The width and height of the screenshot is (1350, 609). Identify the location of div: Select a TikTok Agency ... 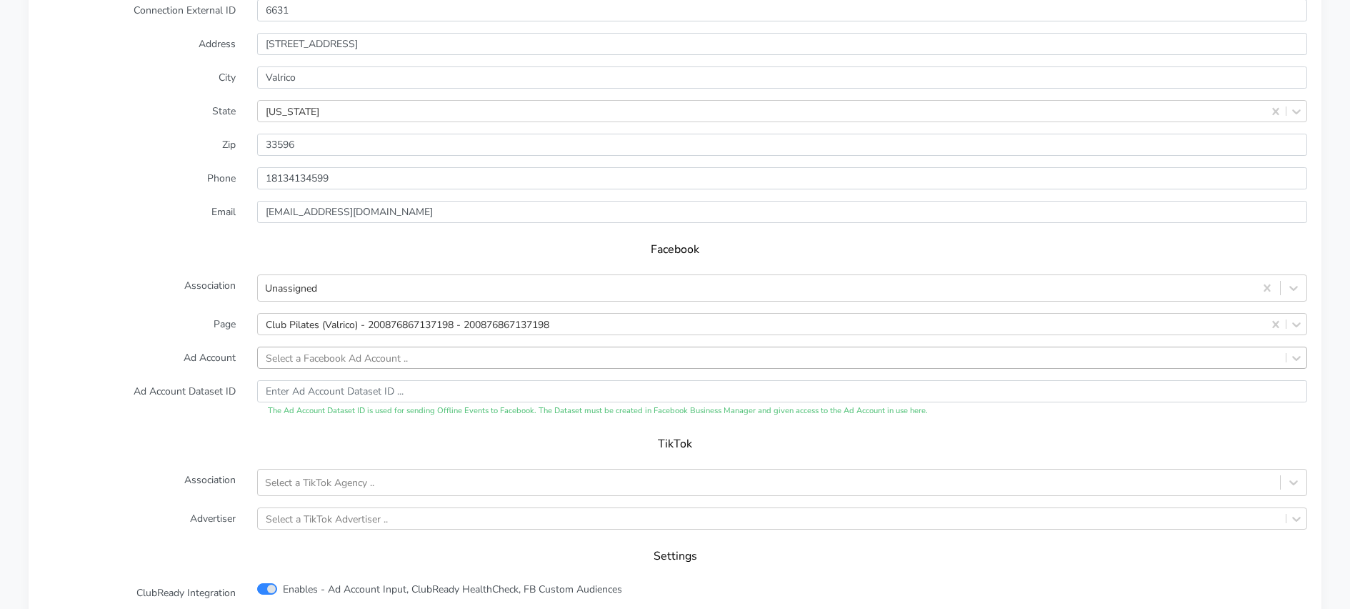
(319, 482).